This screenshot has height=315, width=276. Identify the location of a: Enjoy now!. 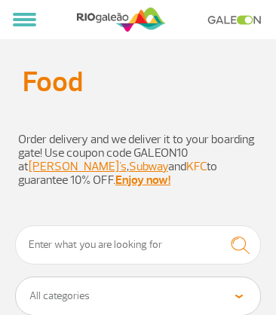
(143, 180).